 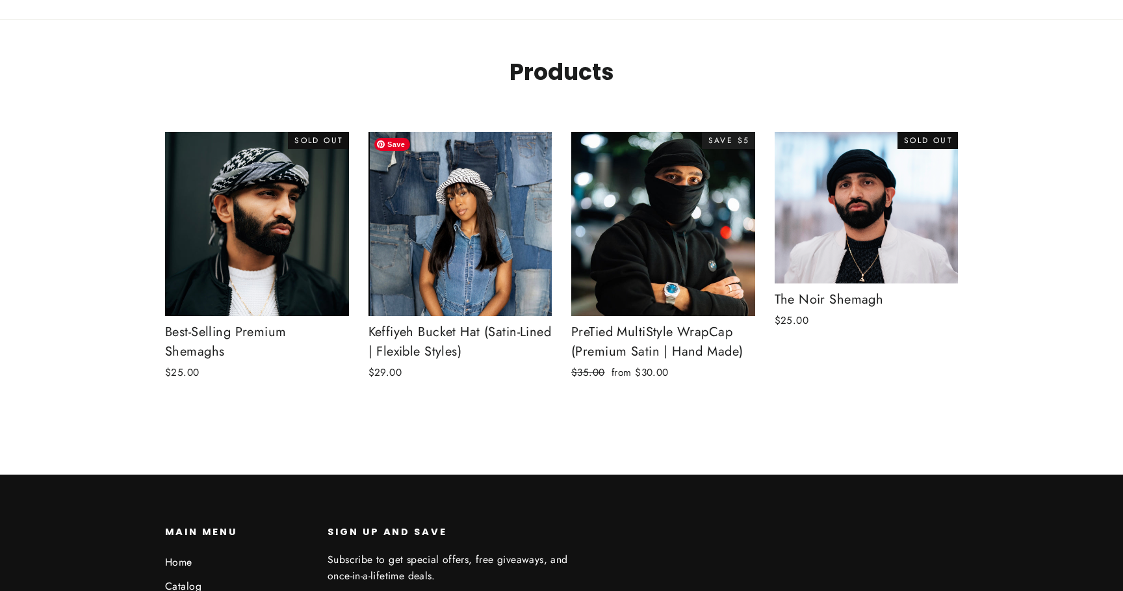 What do you see at coordinates (588, 372) in the screenshot?
I see `span: $35.00` at bounding box center [588, 372].